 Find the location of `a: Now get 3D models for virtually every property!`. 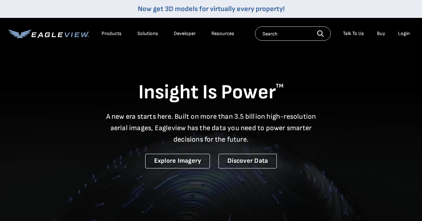

a: Now get 3D models for virtually every property! is located at coordinates (211, 9).